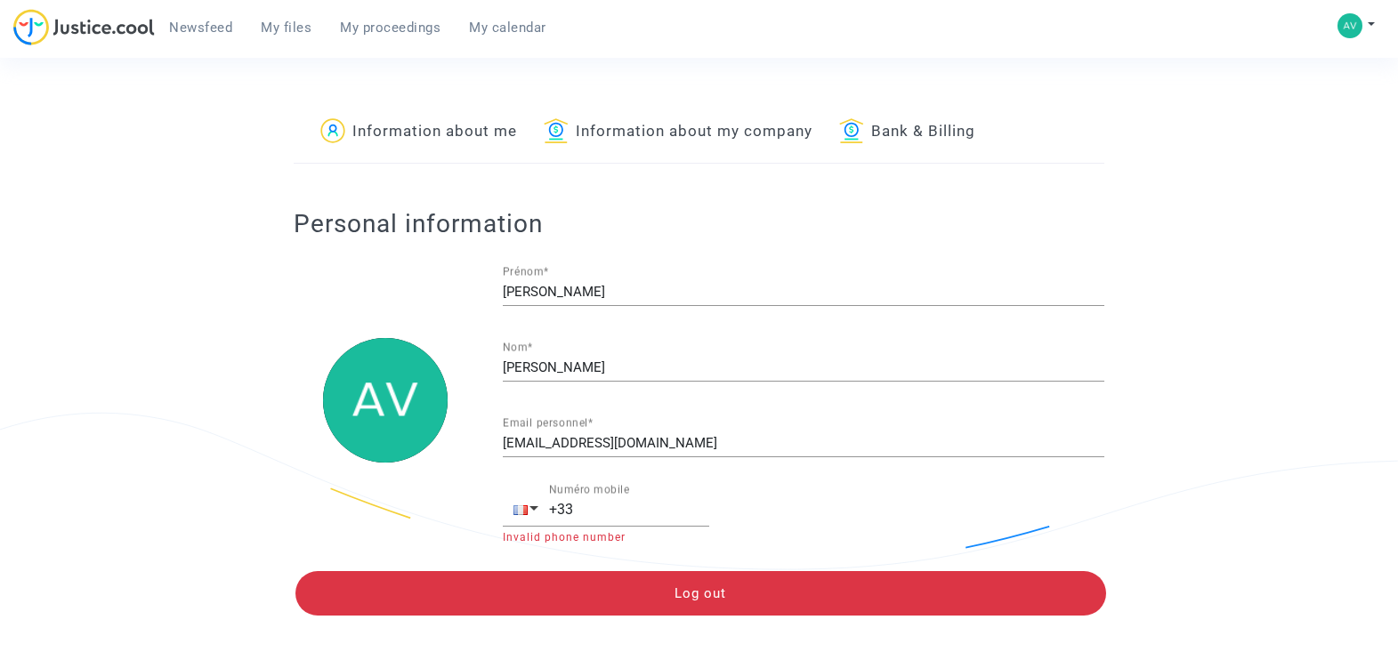  I want to click on a: Information about my company, so click(678, 133).